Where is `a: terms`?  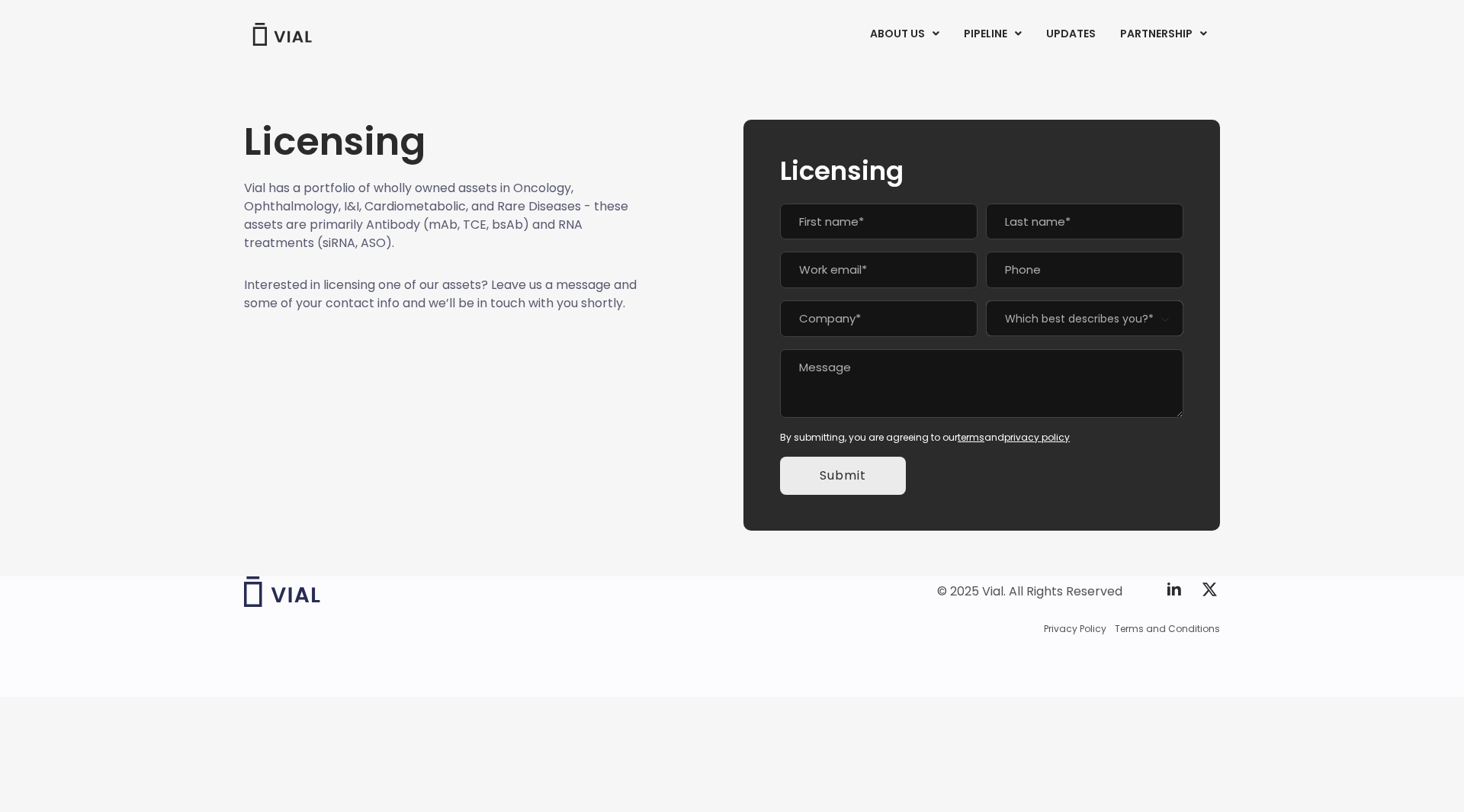 a: terms is located at coordinates (971, 437).